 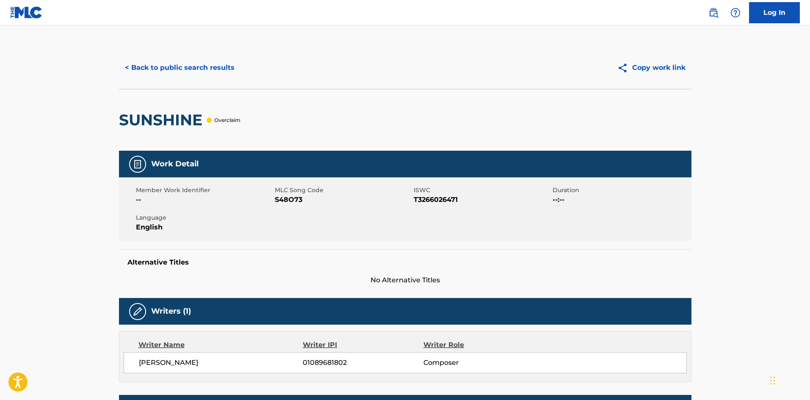 I want to click on span: ISWC, so click(x=482, y=190).